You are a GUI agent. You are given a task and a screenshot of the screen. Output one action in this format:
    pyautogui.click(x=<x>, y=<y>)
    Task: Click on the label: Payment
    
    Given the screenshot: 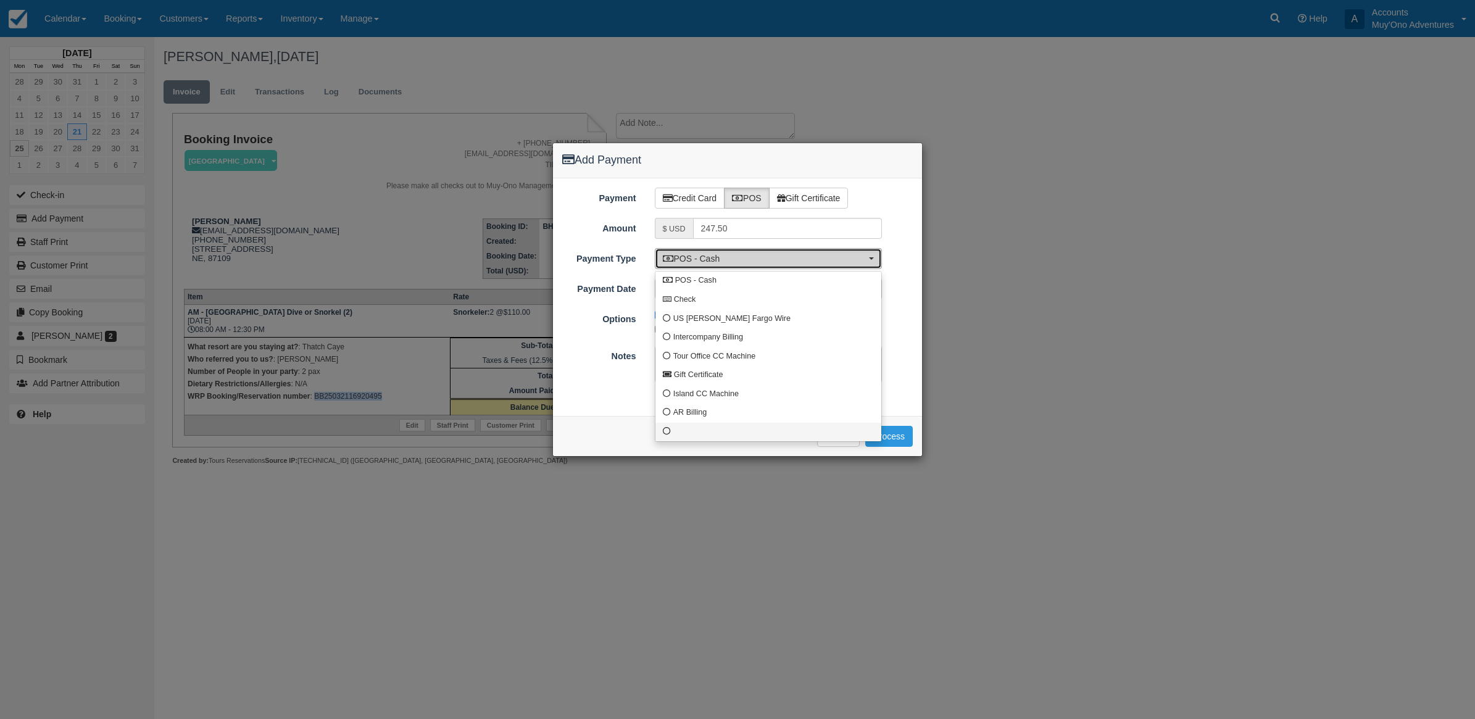 What is the action you would take?
    pyautogui.click(x=599, y=196)
    